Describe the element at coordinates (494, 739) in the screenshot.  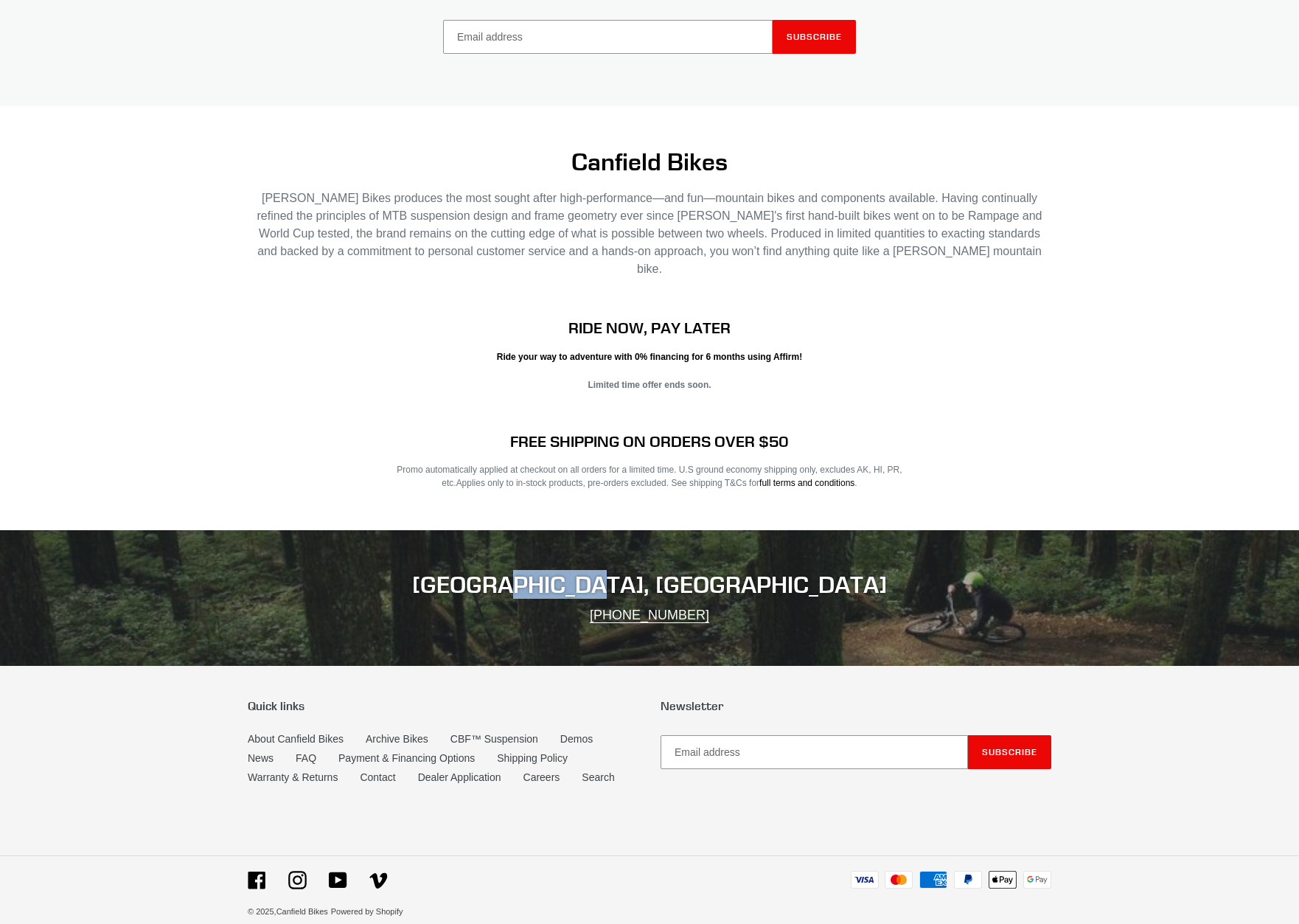
I see `a: CBF™ Suspension` at that location.